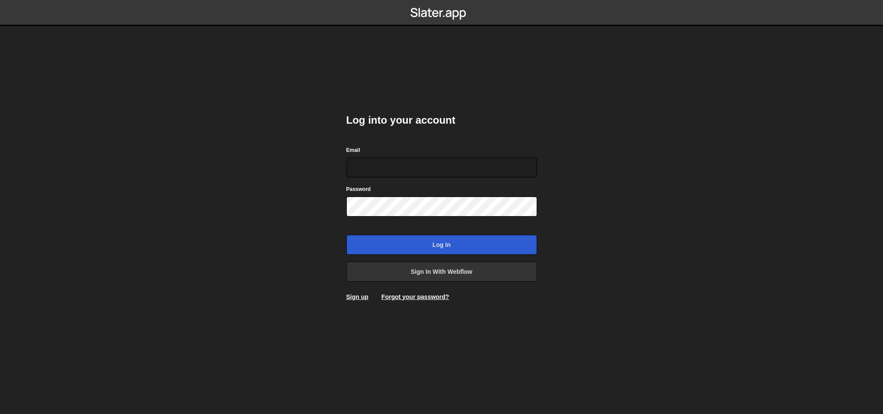 This screenshot has height=414, width=883. What do you see at coordinates (357, 297) in the screenshot?
I see `a: Sign up` at bounding box center [357, 297].